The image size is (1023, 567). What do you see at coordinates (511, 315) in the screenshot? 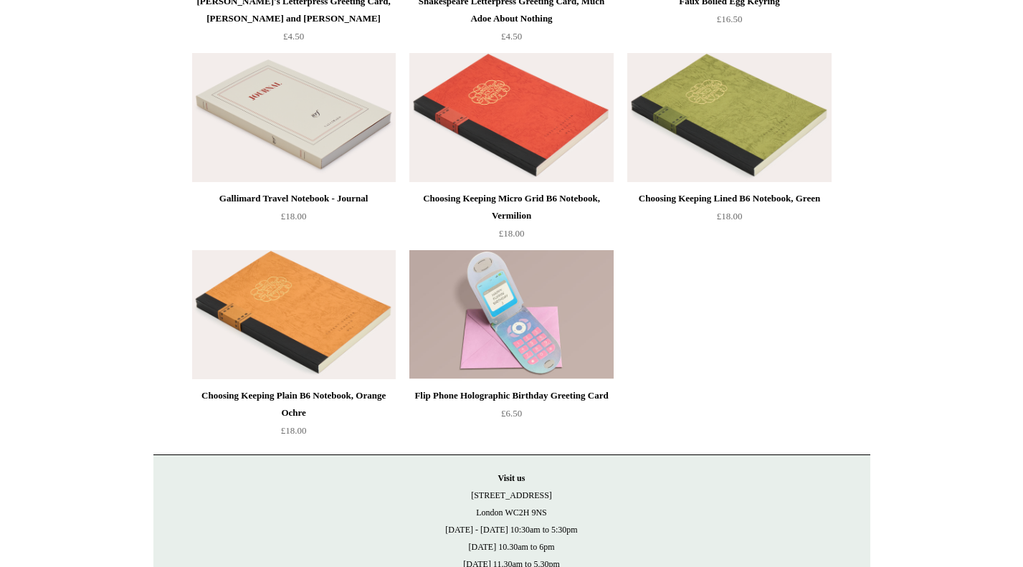
I see `img: Flip Phone Holographic Birthday Greeting Card` at bounding box center [511, 315].